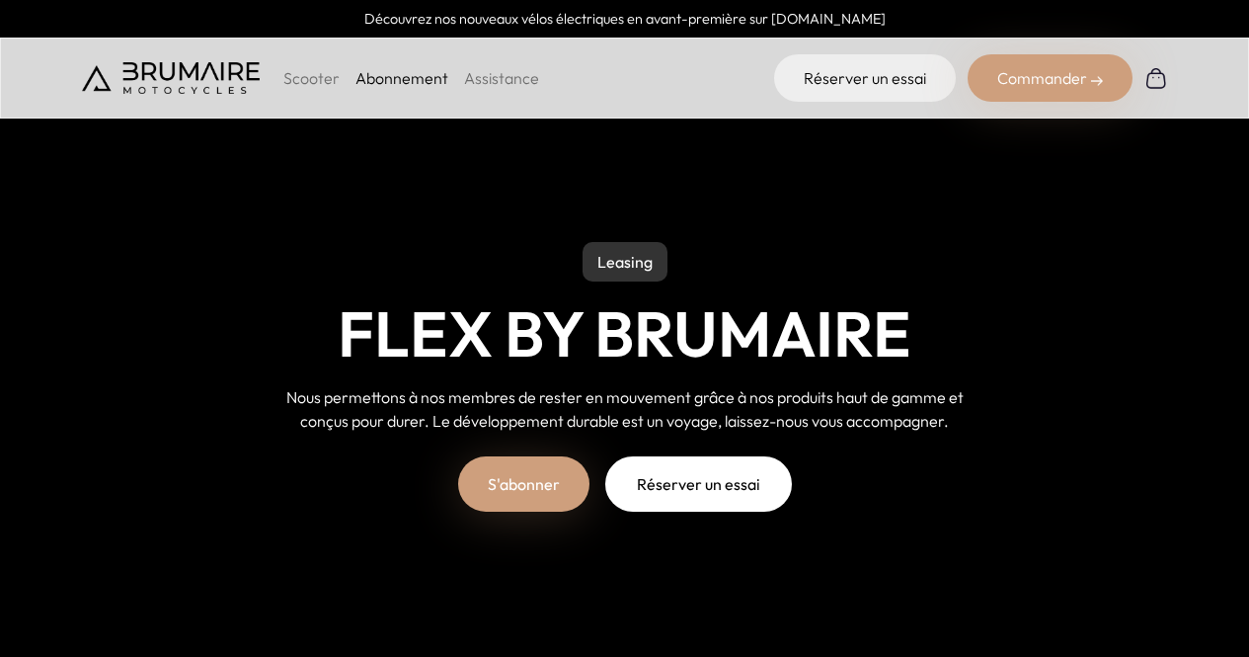  I want to click on p: Leasing, so click(625, 262).